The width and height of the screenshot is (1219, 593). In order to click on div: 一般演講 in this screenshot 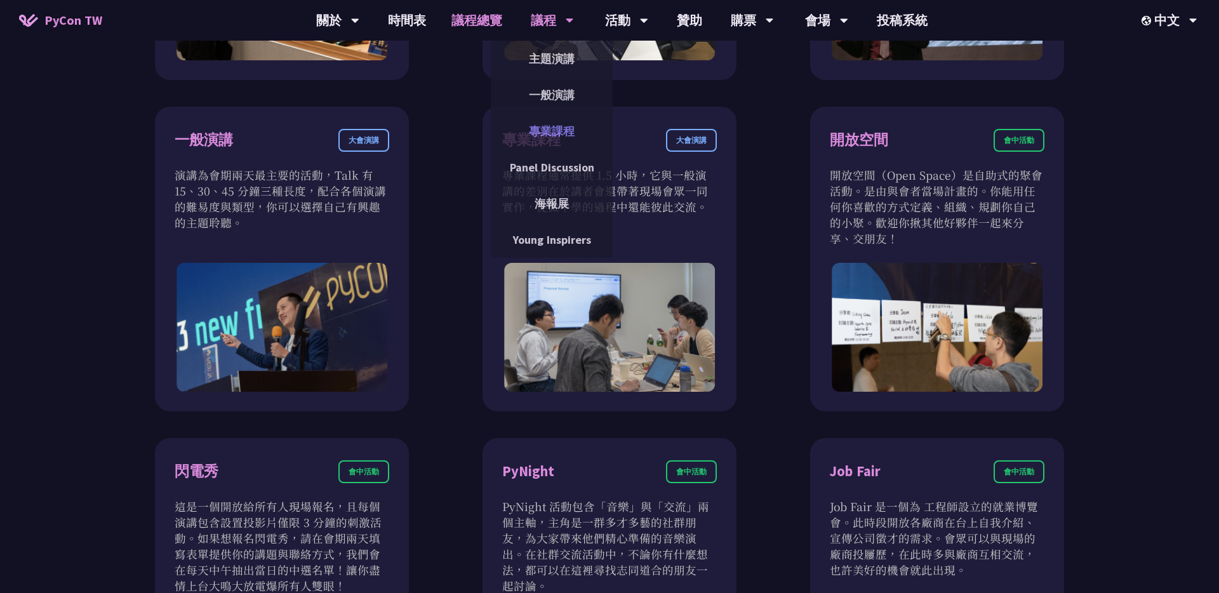, I will do `click(204, 140)`.